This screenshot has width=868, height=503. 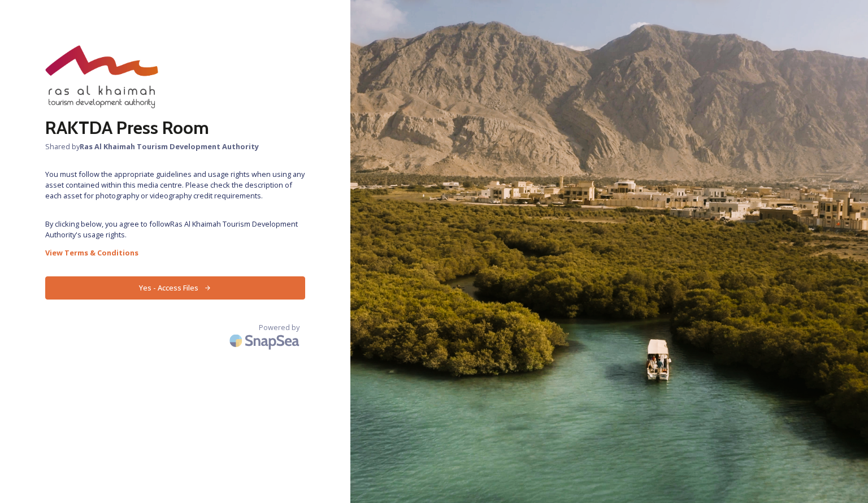 I want to click on span: Shared by, so click(x=175, y=146).